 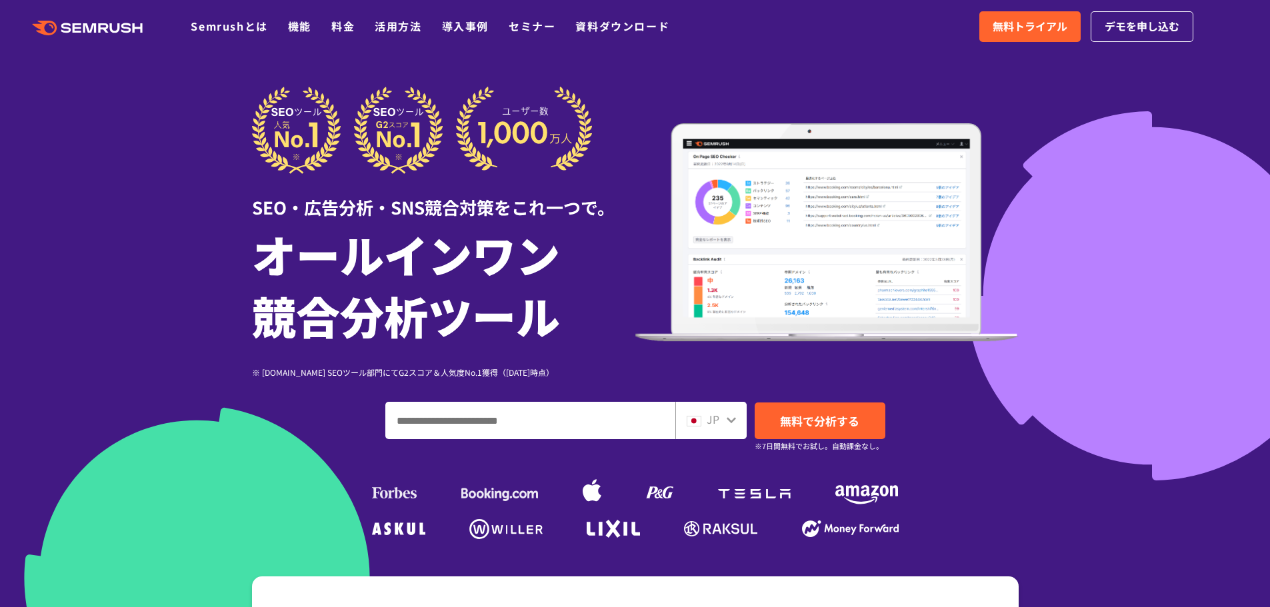 I want to click on a: 資料ダウンロード, so click(x=622, y=26).